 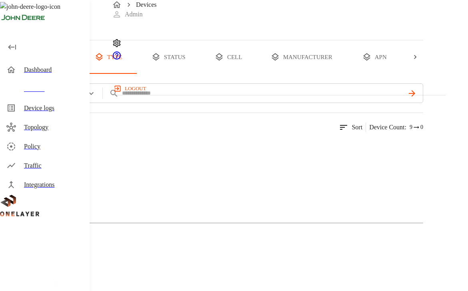 I want to click on li: 1 Models, so click(x=219, y=245).